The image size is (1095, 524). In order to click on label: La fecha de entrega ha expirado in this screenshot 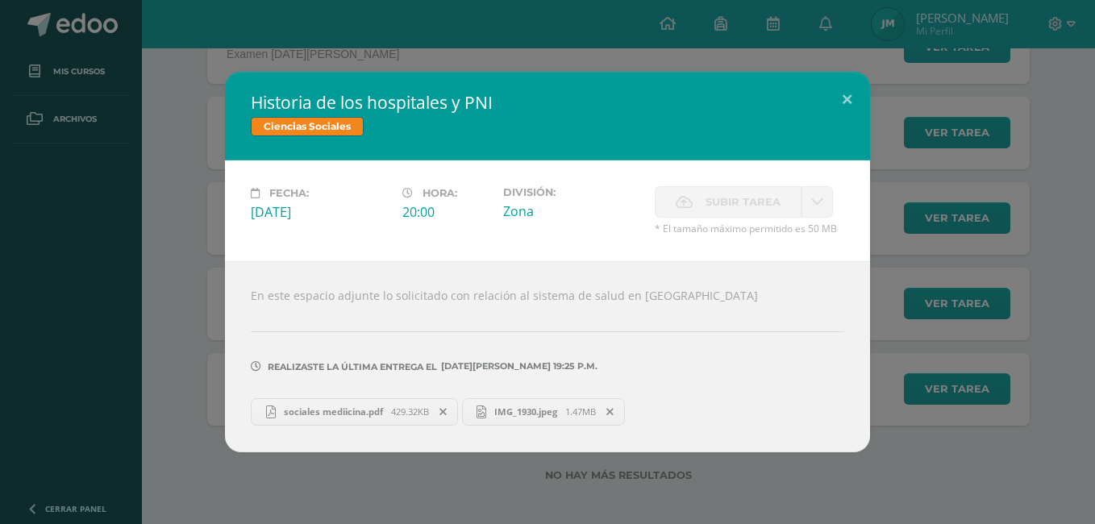, I will do `click(728, 202)`.